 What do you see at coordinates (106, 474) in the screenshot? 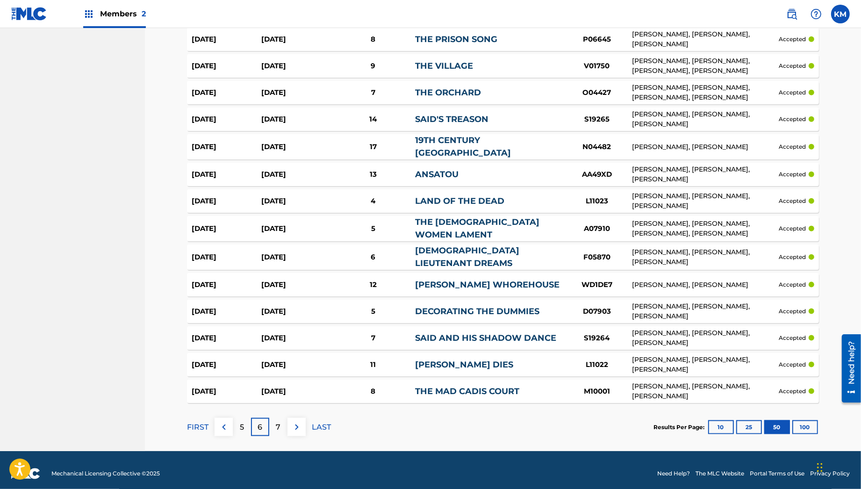
I see `span: Mechanical Licensing Collective © 2025` at bounding box center [106, 474].